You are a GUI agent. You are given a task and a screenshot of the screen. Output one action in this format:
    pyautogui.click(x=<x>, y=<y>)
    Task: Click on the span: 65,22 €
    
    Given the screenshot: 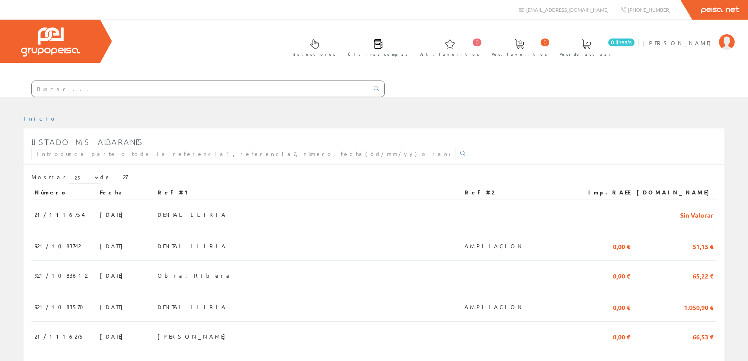 What is the action you would take?
    pyautogui.click(x=703, y=275)
    